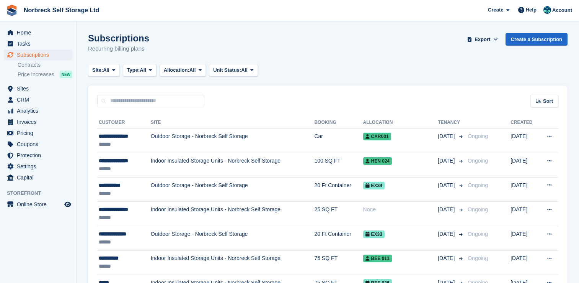 The height and width of the screenshot is (283, 579). I want to click on span: Car001, so click(377, 136).